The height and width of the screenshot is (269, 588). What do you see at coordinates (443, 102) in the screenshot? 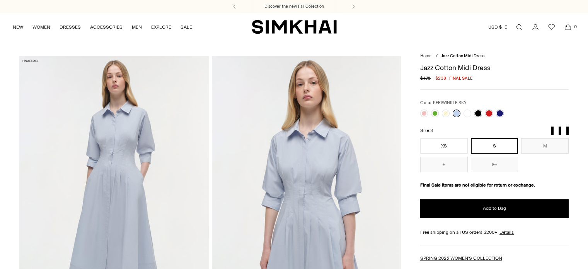
I see `label: Color:` at bounding box center [443, 102].